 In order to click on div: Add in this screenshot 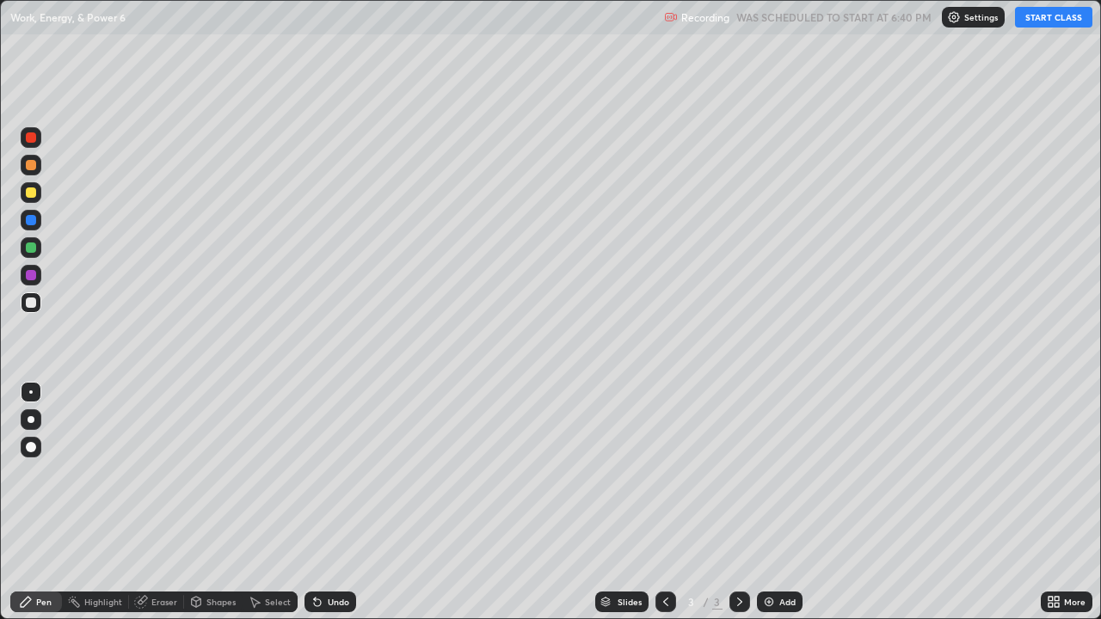, I will do `click(787, 602)`.